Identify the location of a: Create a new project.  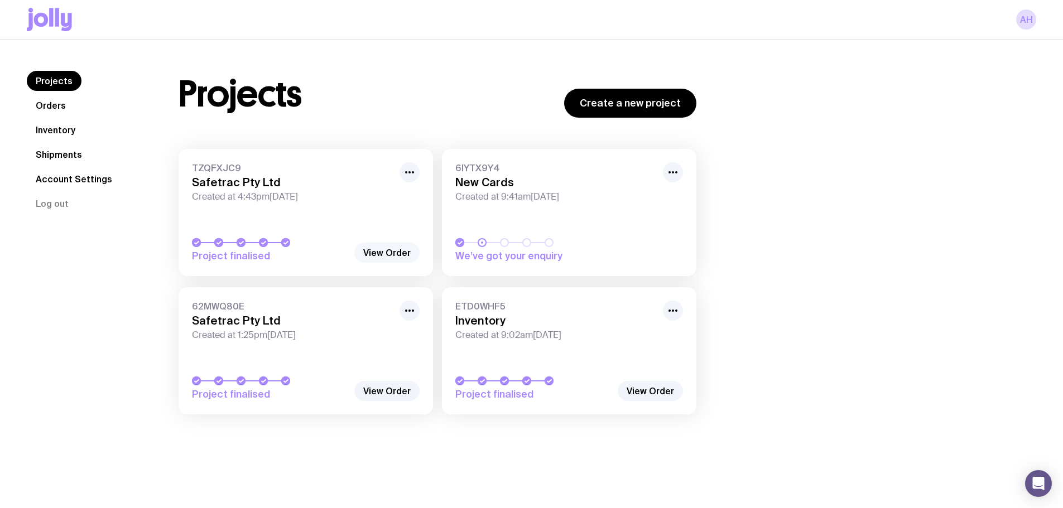
(630, 103).